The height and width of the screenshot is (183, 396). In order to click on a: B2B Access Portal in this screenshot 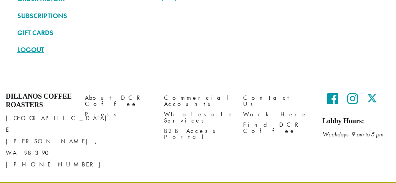, I will do `click(198, 134)`.